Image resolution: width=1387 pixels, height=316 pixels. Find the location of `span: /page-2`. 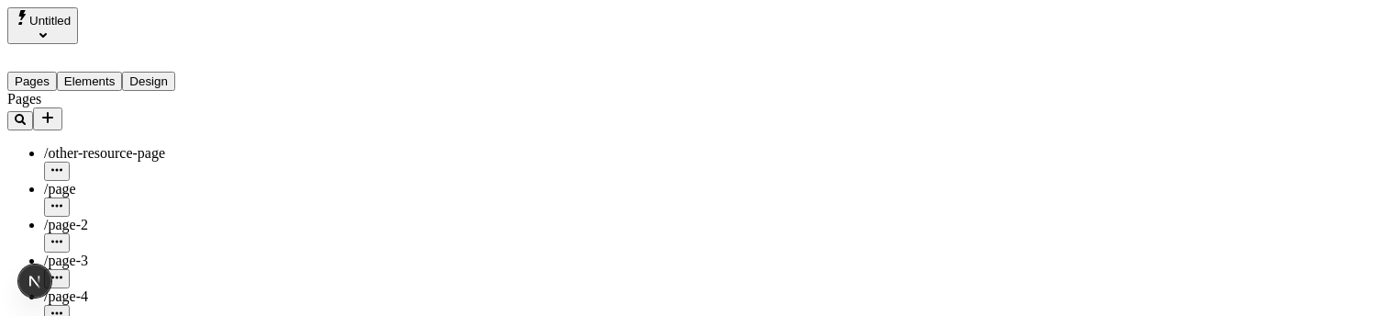

span: /page-2 is located at coordinates (66, 224).